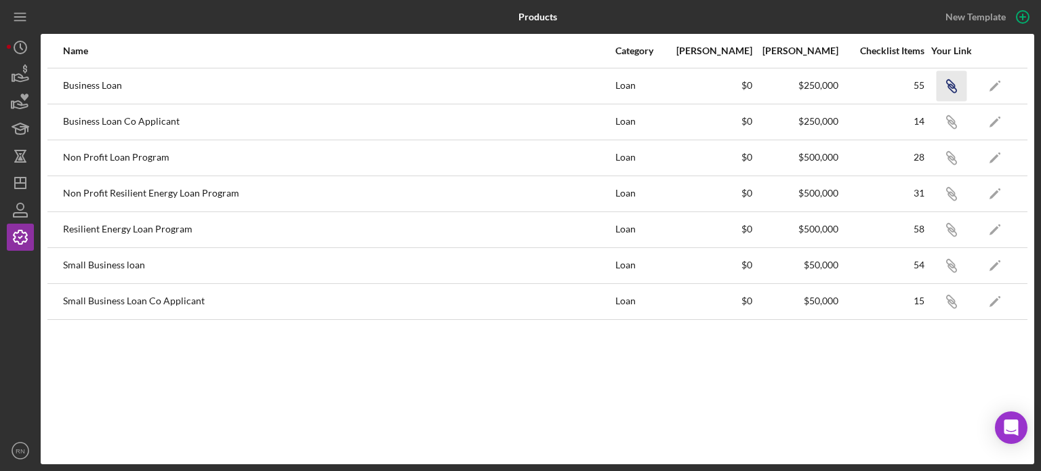  I want to click on div: 31, so click(882, 193).